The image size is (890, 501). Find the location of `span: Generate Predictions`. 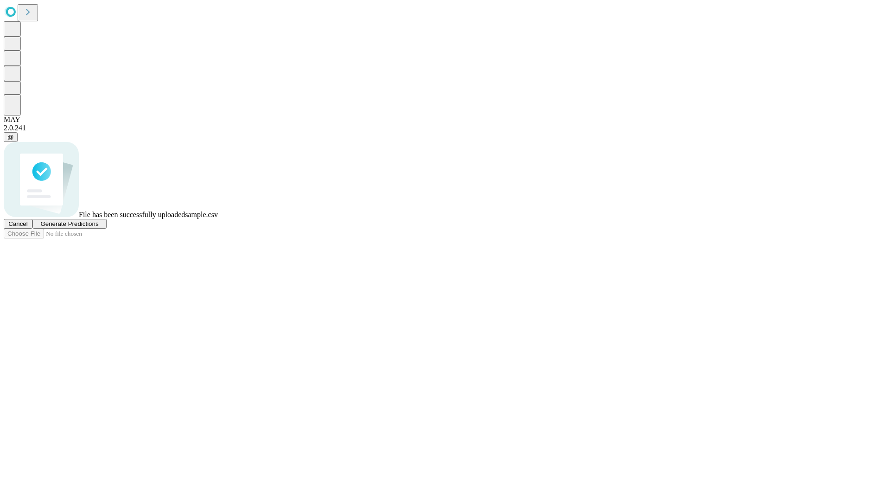

span: Generate Predictions is located at coordinates (69, 223).